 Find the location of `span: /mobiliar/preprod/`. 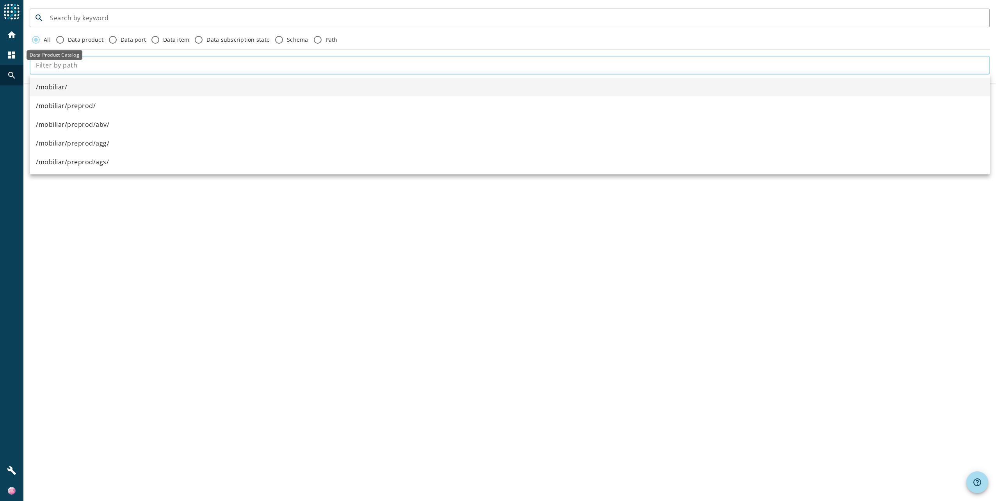

span: /mobiliar/preprod/ is located at coordinates (66, 106).